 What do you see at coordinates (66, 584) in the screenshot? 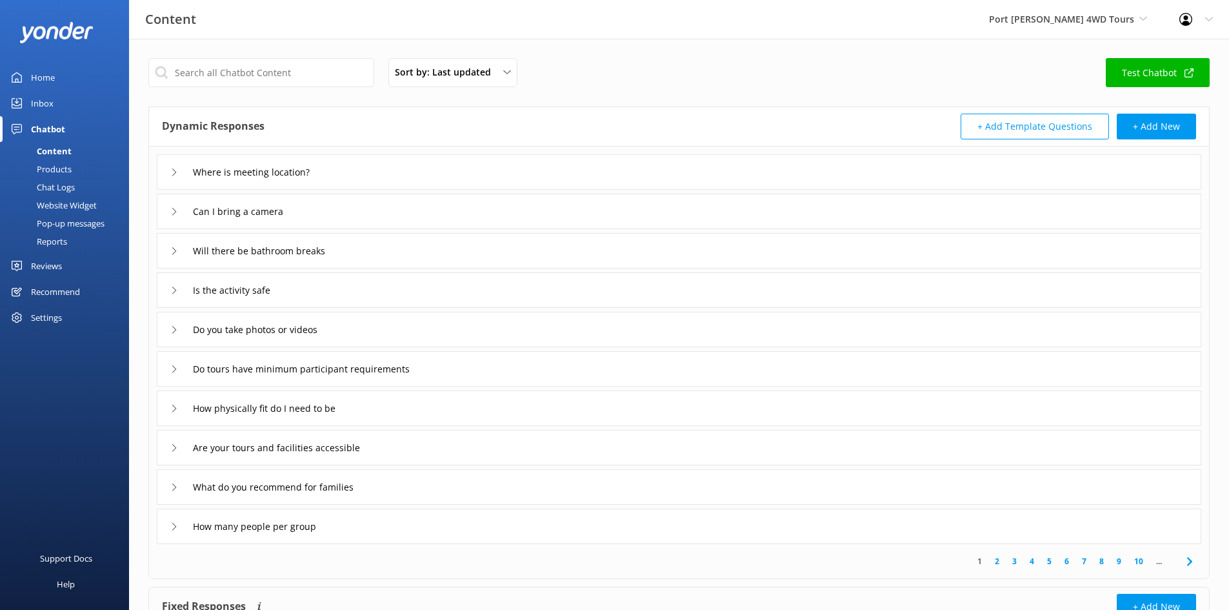
I see `div: Help` at bounding box center [66, 584].